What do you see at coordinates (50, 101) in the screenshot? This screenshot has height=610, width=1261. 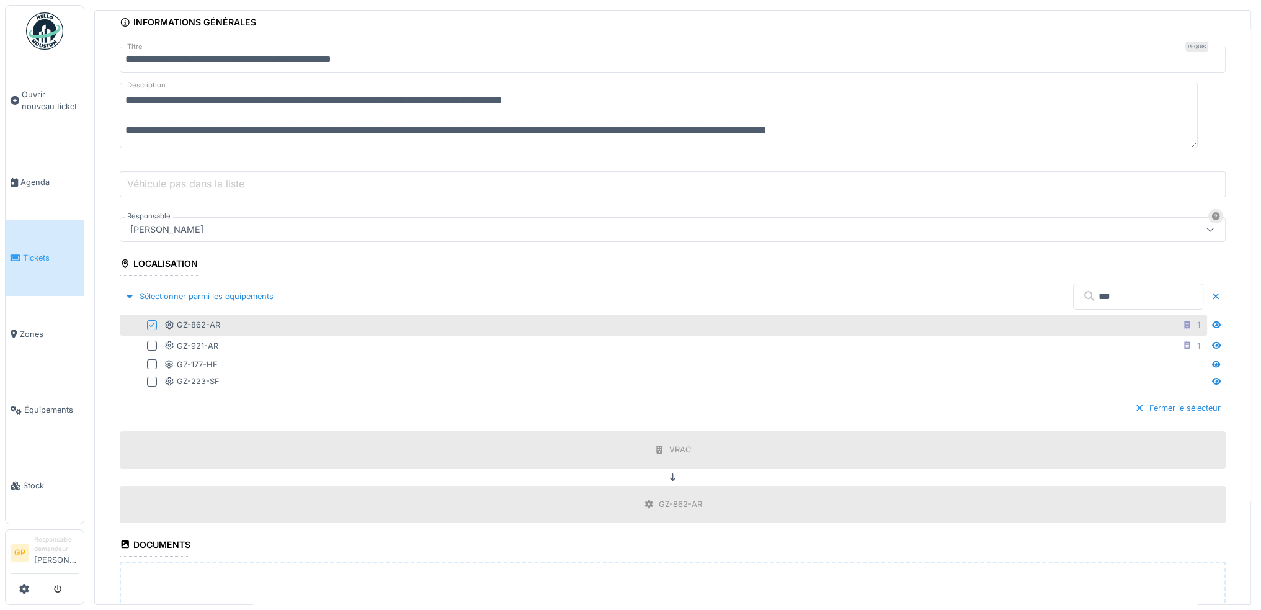 I see `span: Ouvrir nouveau ticket` at bounding box center [50, 101].